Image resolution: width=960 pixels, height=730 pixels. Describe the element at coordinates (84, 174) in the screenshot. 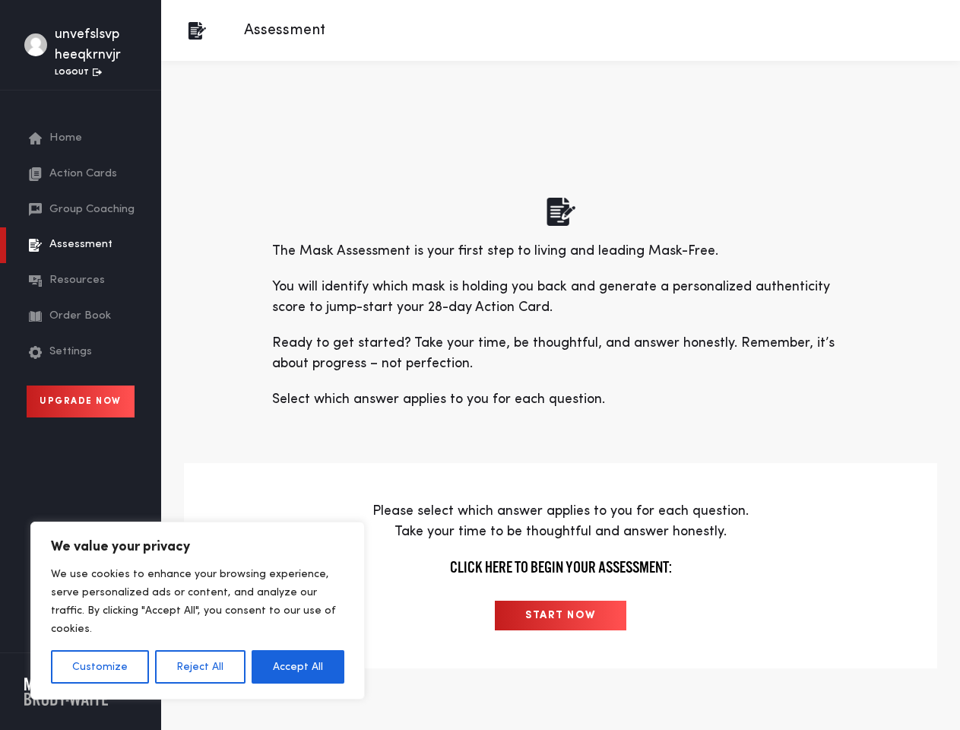

I see `a: Action Cards` at that location.